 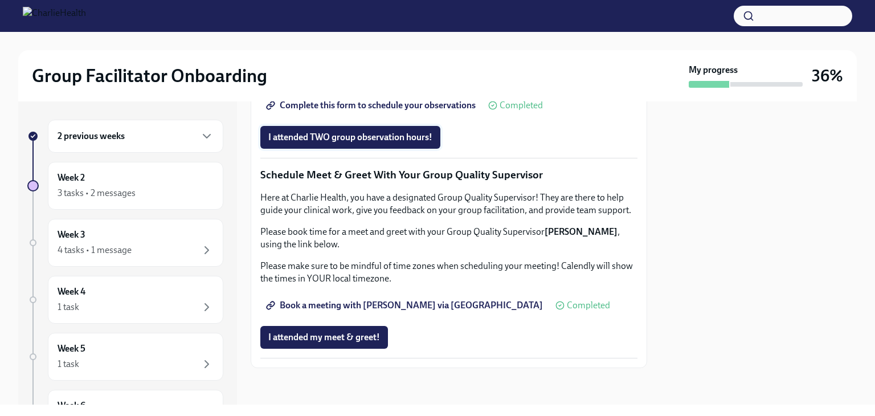 What do you see at coordinates (125, 300) in the screenshot?
I see `a: Week 41 task` at bounding box center [125, 300].